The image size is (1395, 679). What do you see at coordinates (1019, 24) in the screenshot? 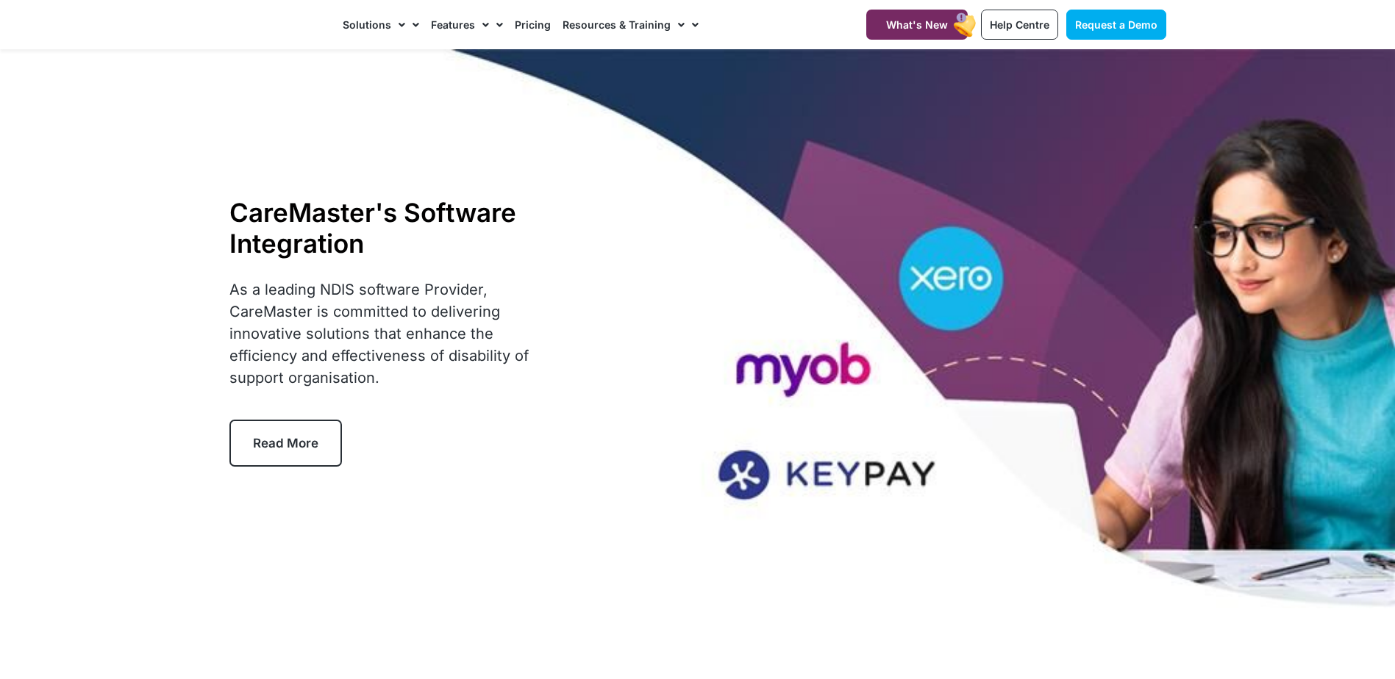
I see `a: Help Centre` at bounding box center [1019, 24].